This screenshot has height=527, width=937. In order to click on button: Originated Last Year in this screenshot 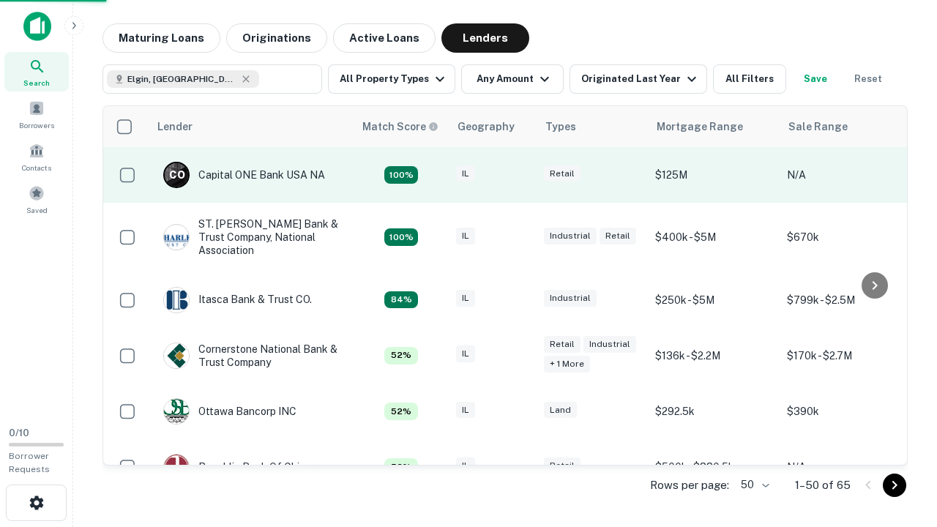, I will do `click(638, 79)`.